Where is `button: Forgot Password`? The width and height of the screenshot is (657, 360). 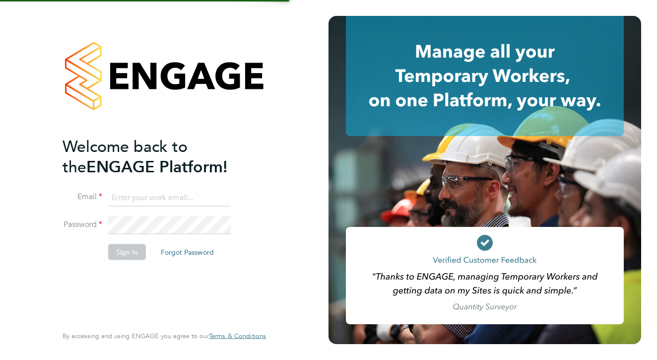 button: Forgot Password is located at coordinates (187, 252).